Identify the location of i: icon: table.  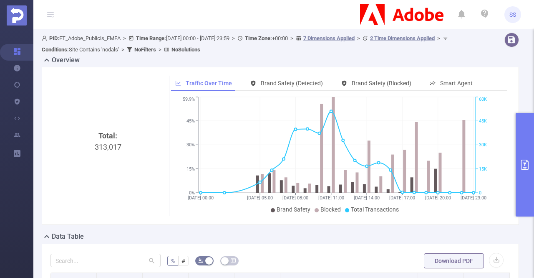
(233, 260).